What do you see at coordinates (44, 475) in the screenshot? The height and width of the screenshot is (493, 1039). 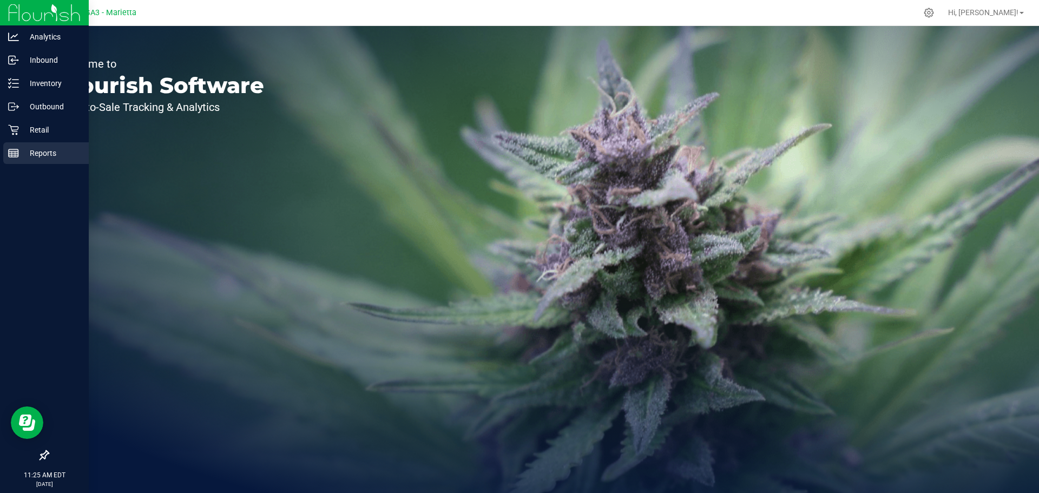 I see `p: 11:25 AM EDT` at bounding box center [44, 475].